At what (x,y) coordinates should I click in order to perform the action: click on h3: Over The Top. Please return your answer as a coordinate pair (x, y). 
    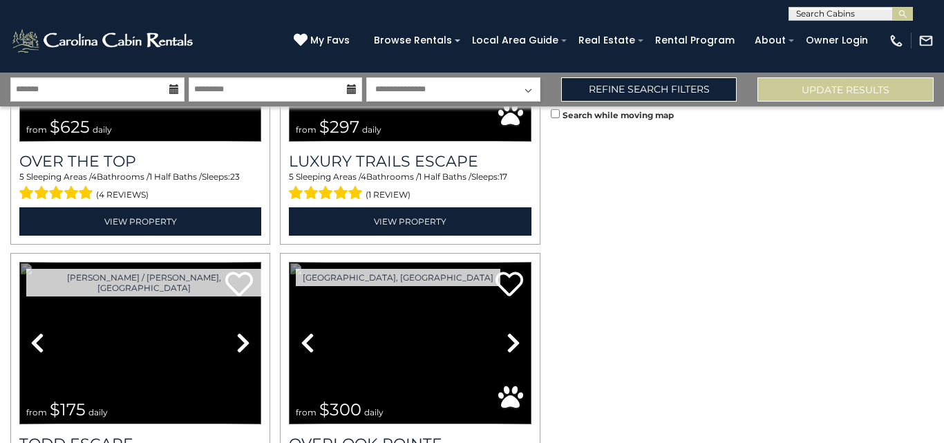
    Looking at the image, I should click on (140, 161).